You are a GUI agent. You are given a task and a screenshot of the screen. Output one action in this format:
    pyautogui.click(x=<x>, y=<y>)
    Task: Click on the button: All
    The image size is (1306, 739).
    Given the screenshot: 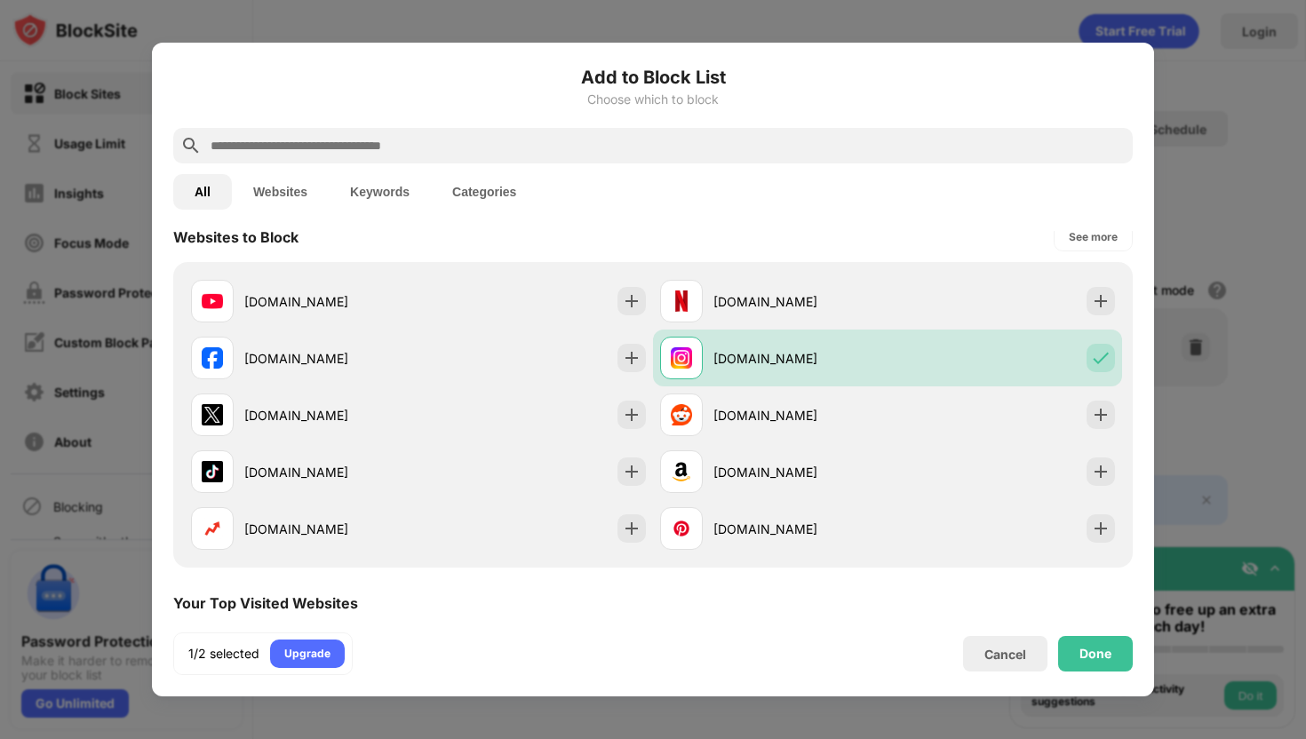 What is the action you would take?
    pyautogui.click(x=203, y=192)
    